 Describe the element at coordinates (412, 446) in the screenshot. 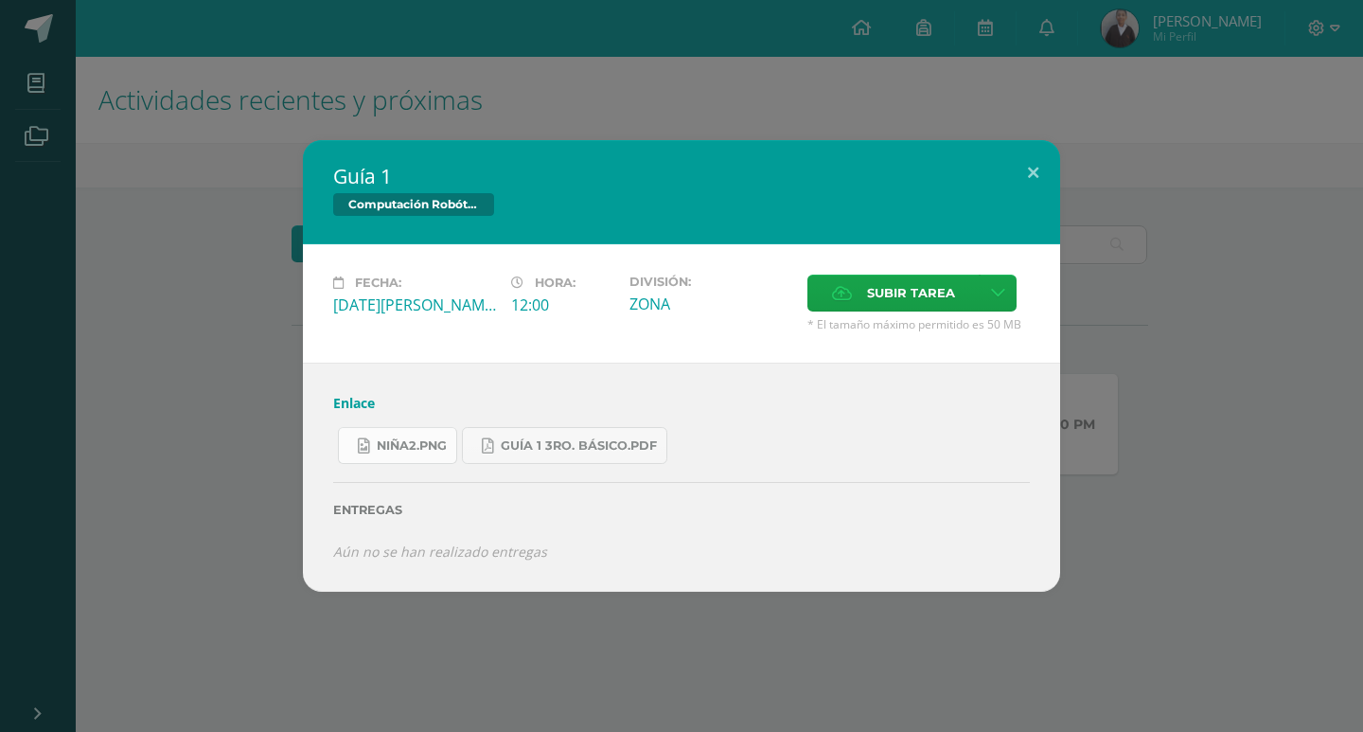

I see `span: niña2.png` at that location.